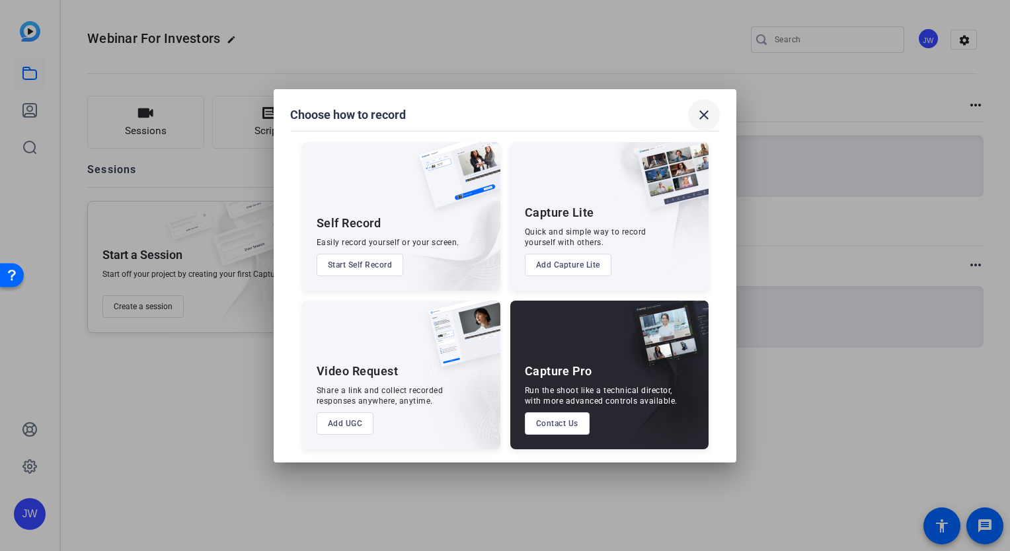 The image size is (1010, 551). What do you see at coordinates (360, 265) in the screenshot?
I see `button: Start Self Record` at bounding box center [360, 265].